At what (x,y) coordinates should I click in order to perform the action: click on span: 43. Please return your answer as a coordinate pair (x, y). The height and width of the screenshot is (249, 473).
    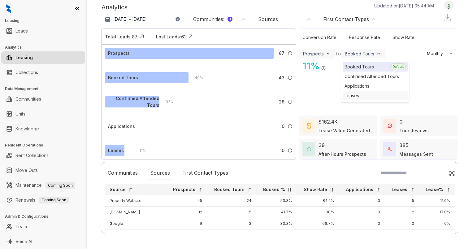
    Looking at the image, I should click on (282, 78).